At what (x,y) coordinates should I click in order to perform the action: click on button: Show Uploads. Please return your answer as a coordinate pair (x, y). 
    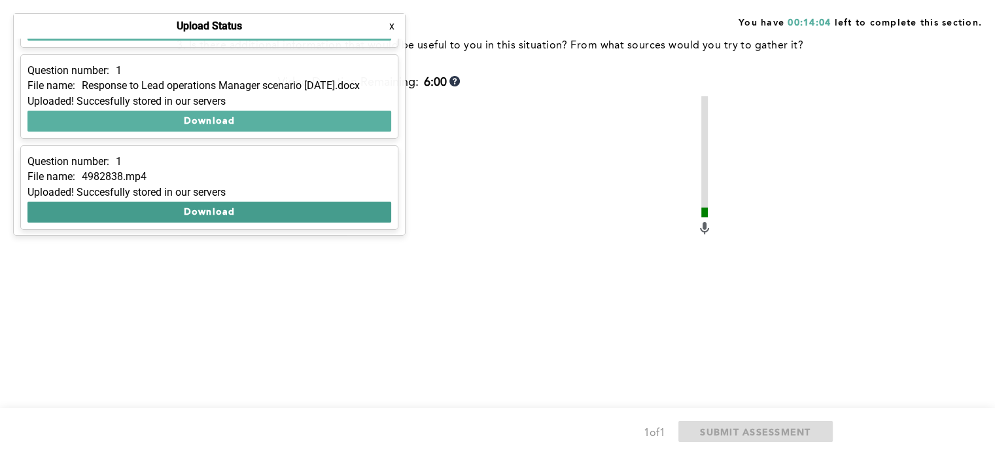
    Looking at the image, I should click on (71, 24).